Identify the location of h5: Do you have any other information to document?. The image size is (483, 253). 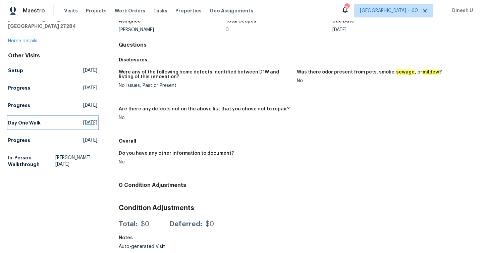
(176, 153).